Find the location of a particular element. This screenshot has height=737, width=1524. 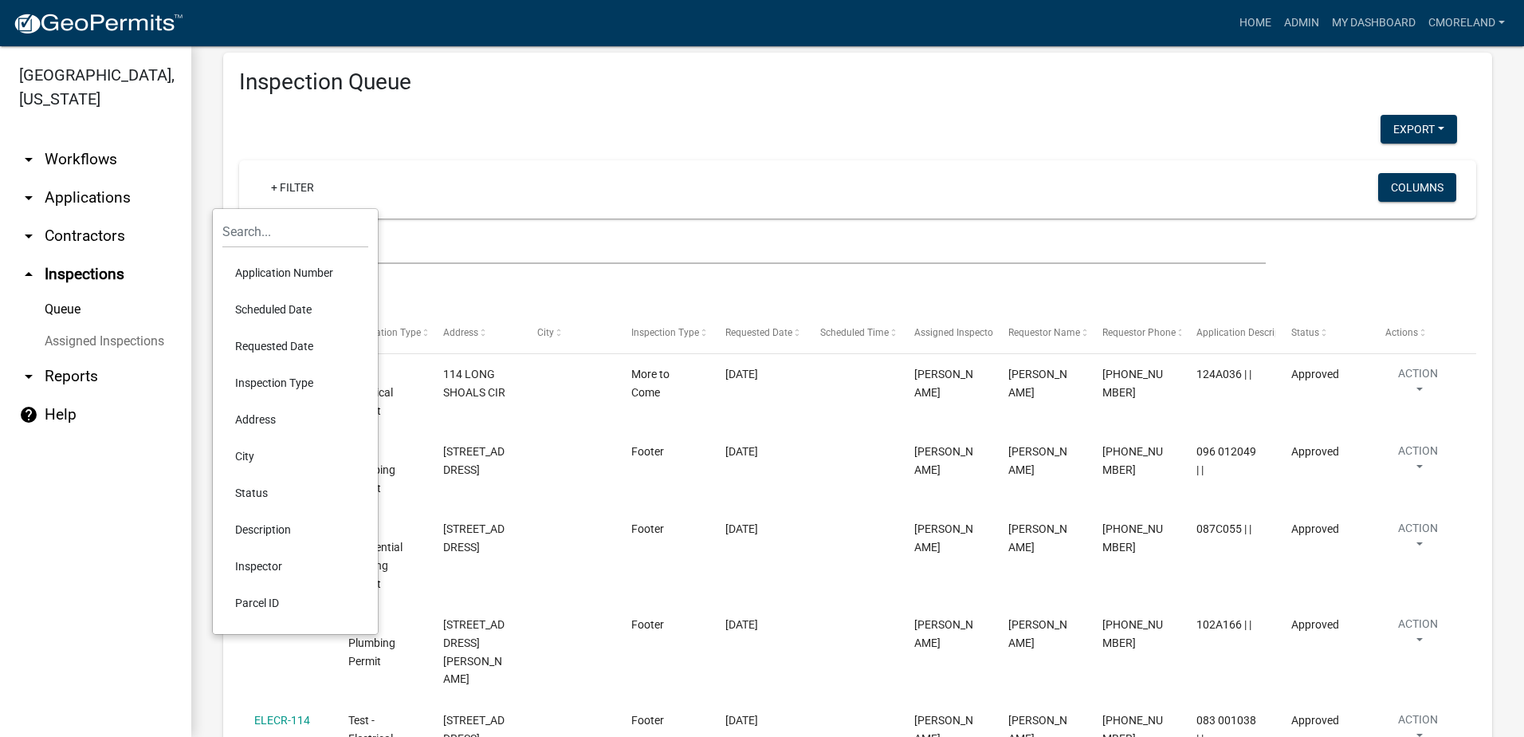

span: More to Come is located at coordinates (650, 383).